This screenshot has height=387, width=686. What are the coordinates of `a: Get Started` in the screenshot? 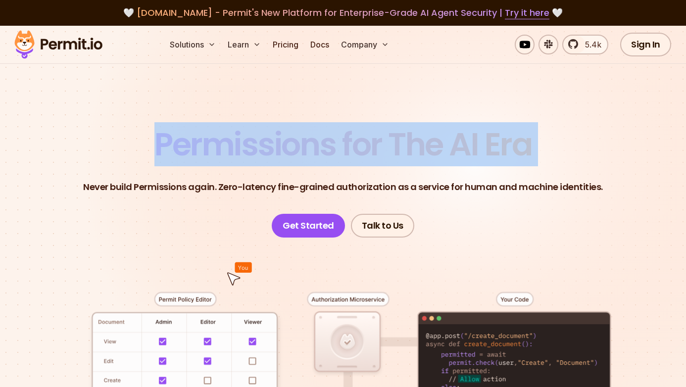 It's located at (308, 226).